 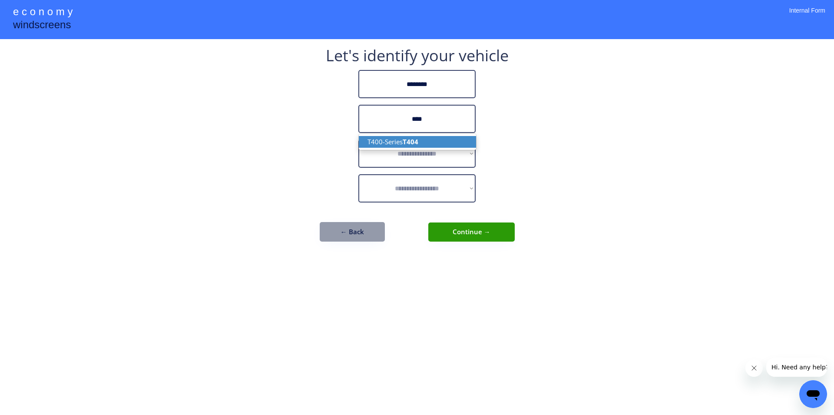 What do you see at coordinates (807, 16) in the screenshot?
I see `div: Internal Form` at bounding box center [807, 16].